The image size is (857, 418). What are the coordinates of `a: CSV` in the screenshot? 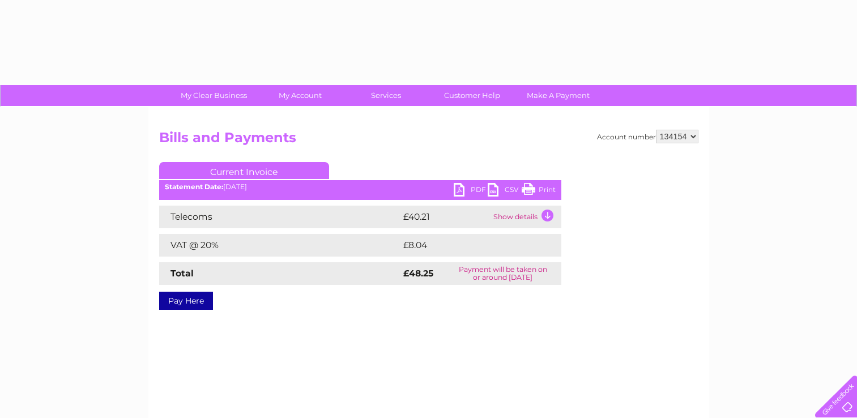 It's located at (505, 191).